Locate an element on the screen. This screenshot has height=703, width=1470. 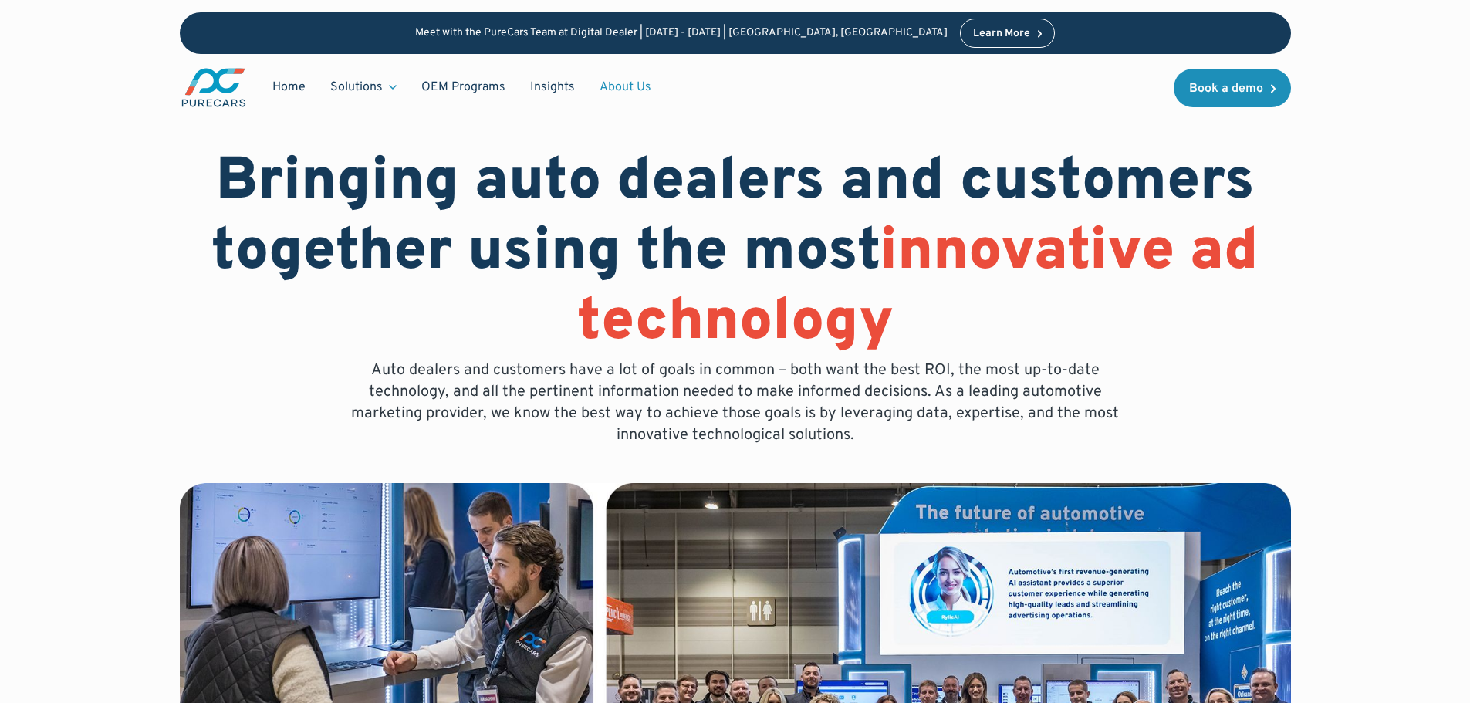
img: purecars logo is located at coordinates (214, 87).